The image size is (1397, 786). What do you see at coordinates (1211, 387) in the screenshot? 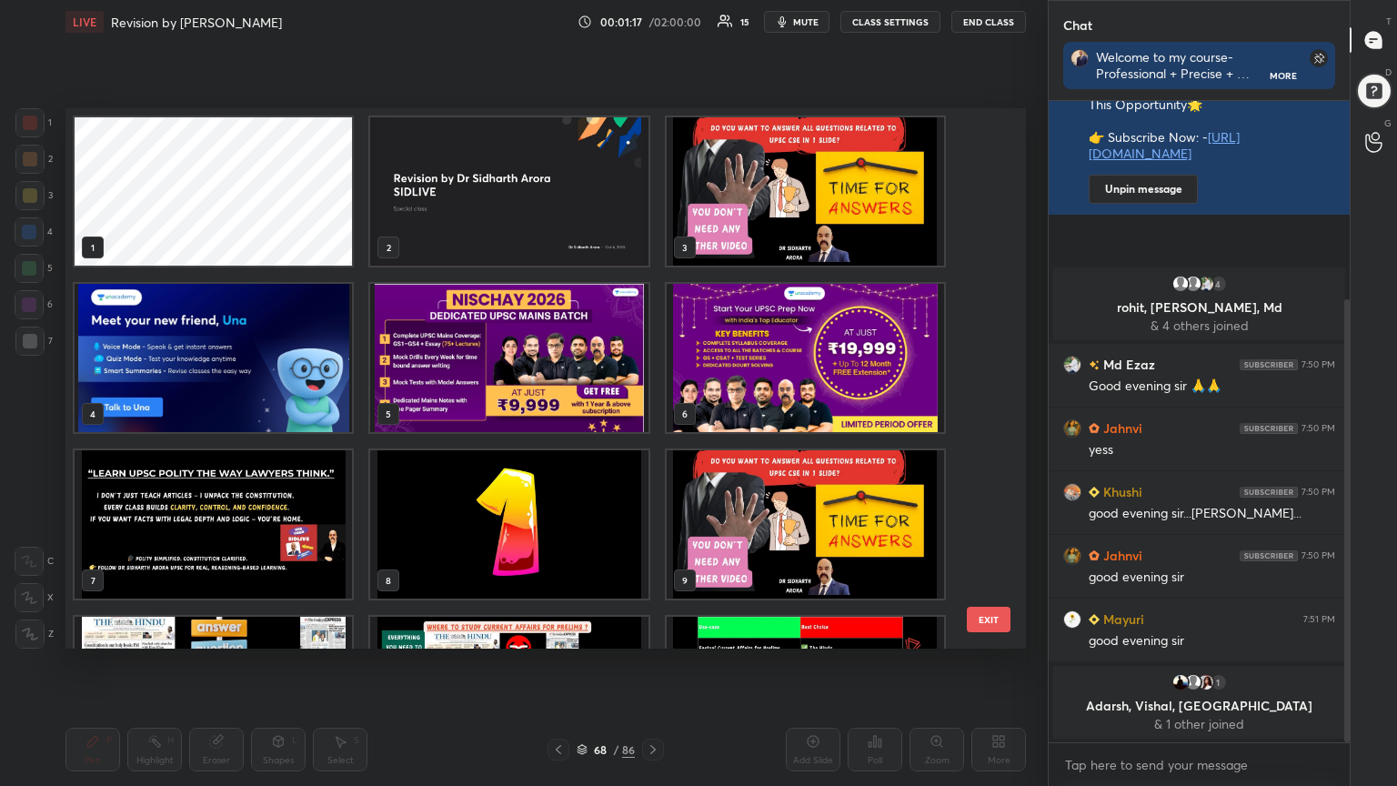
I see `div: Good evening sir 🙏🙏` at bounding box center [1211, 387].